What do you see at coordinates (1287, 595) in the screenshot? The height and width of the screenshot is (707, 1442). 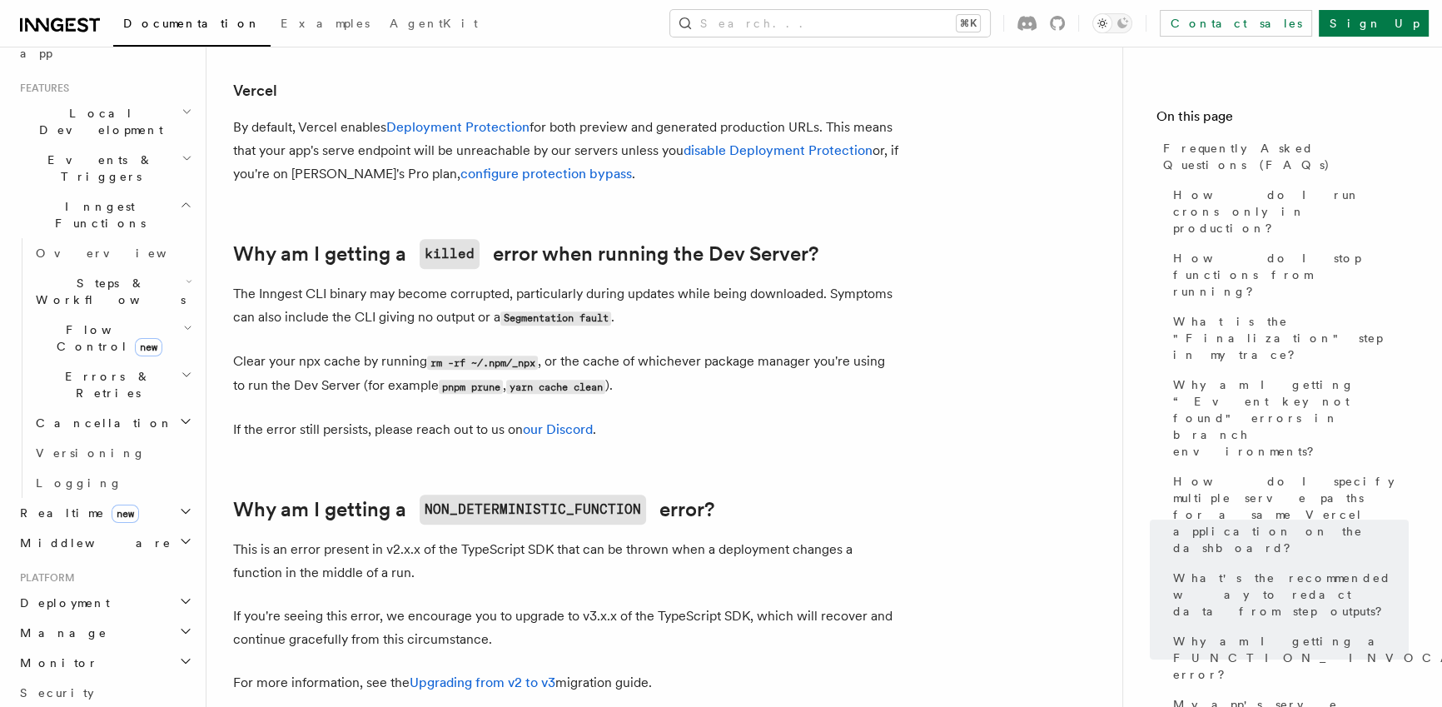 I see `a: What's the recommended way to redact data from step outputs?` at bounding box center [1287, 595].